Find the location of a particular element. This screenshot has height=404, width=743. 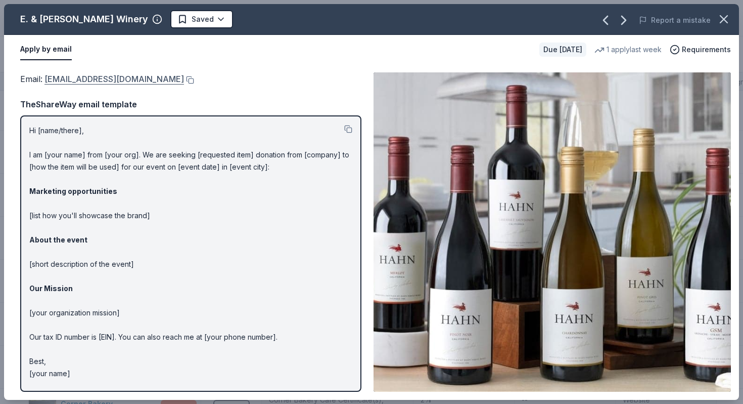

button: Saved is located at coordinates (202, 19).